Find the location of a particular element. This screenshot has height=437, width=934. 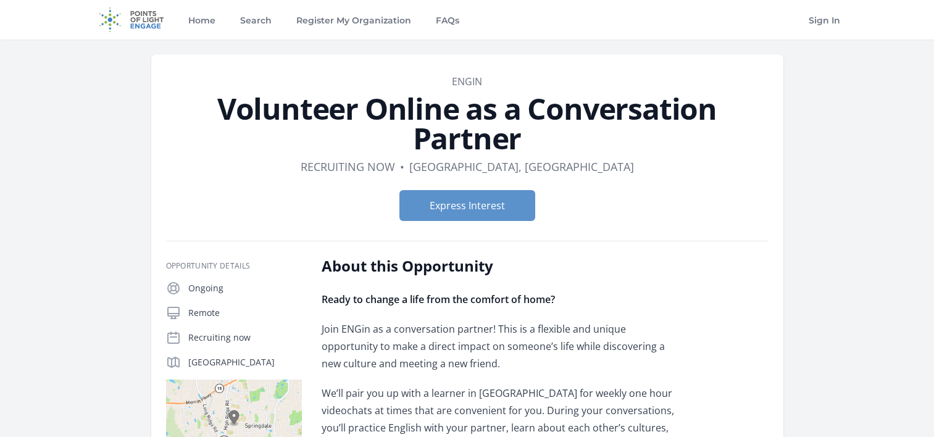

dd: Recruiting now is located at coordinates (347, 167).